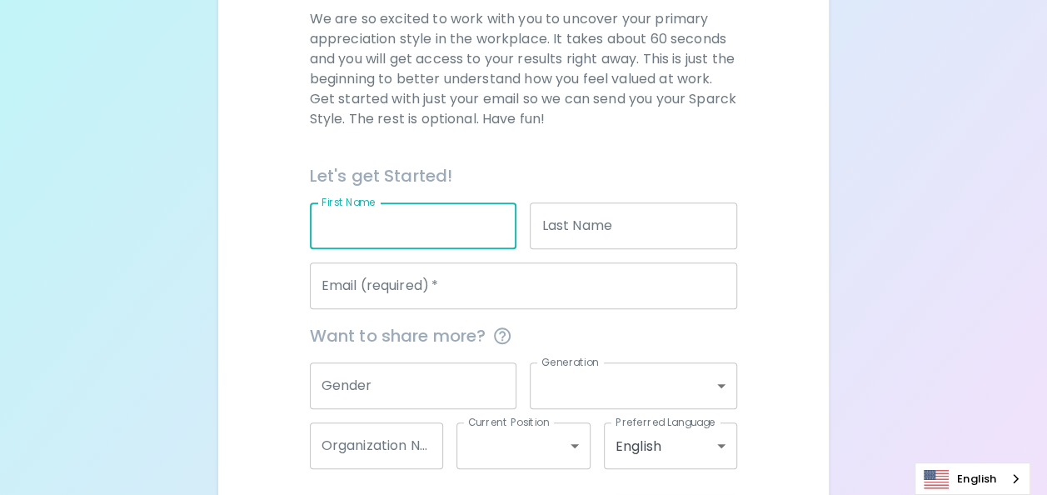  I want to click on a: English, so click(972, 478).